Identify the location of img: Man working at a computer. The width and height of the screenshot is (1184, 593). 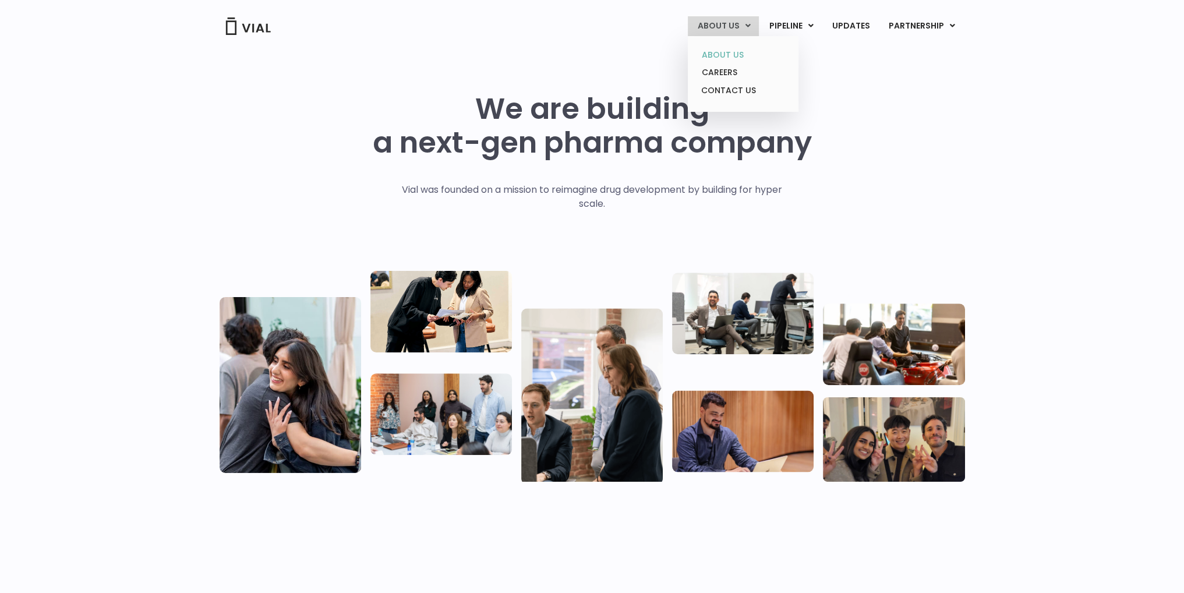
(743, 431).